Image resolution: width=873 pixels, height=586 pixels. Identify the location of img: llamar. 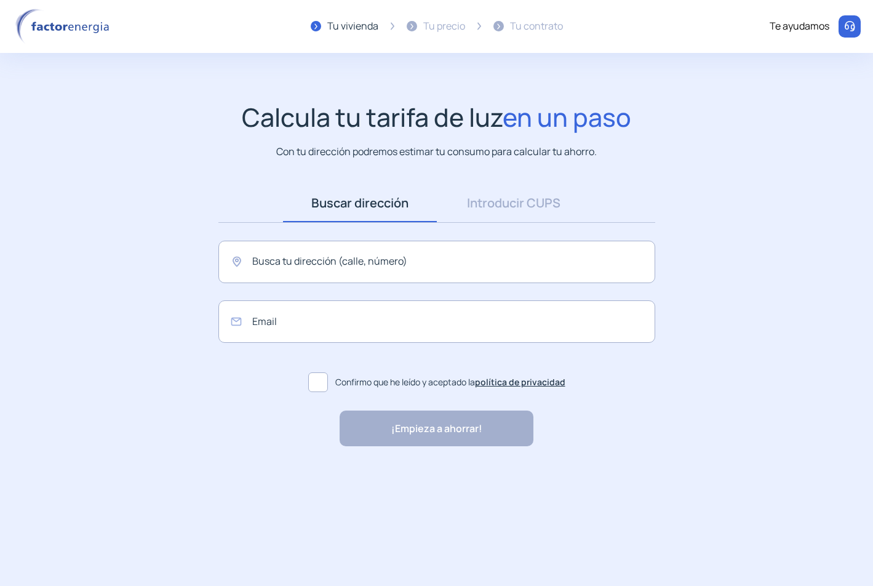
(850, 26).